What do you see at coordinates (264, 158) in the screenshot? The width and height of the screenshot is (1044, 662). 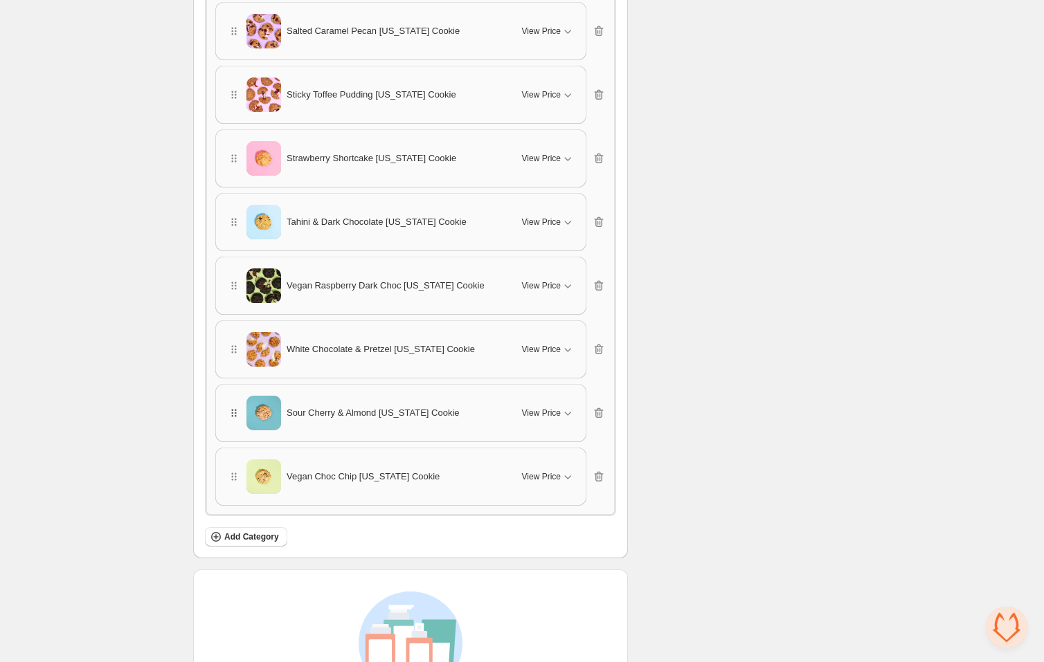 I see `img: Strawberry Shortcake New York Cookie` at bounding box center [264, 158].